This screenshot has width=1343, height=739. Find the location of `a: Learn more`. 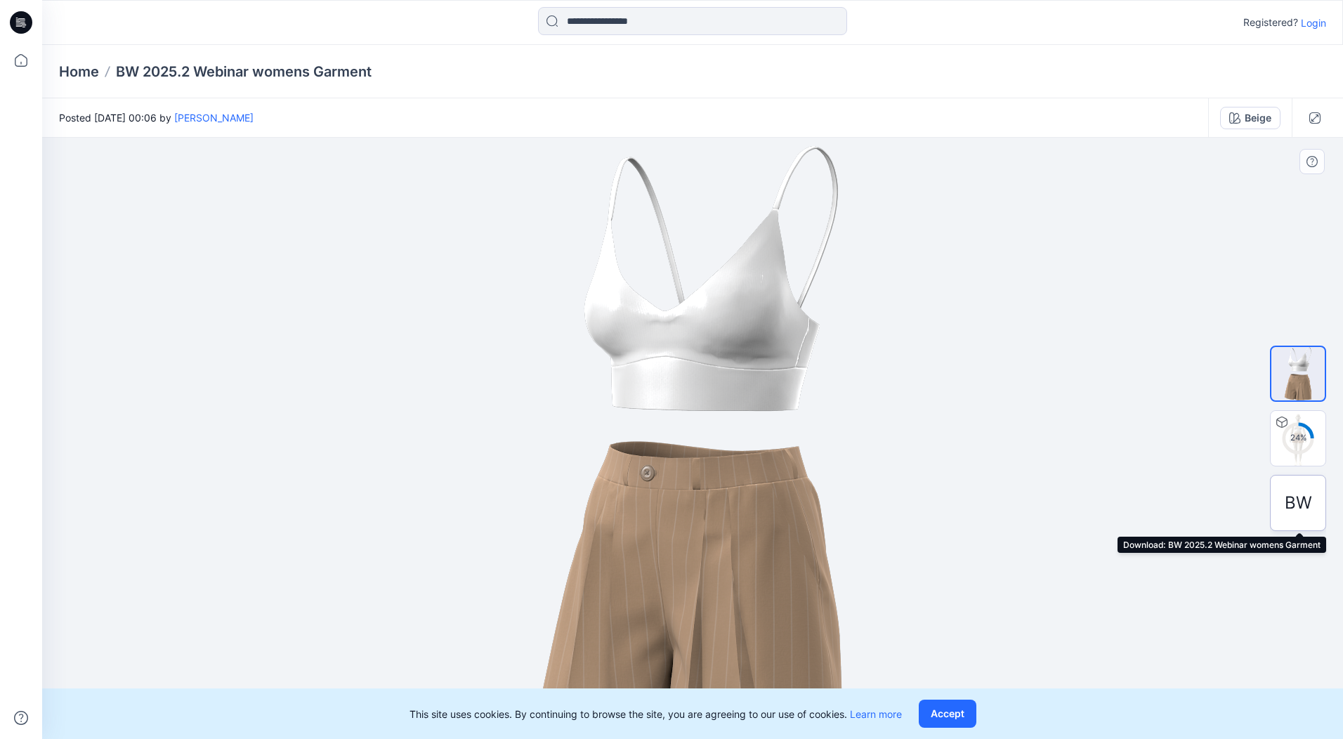

a: Learn more is located at coordinates (876, 714).